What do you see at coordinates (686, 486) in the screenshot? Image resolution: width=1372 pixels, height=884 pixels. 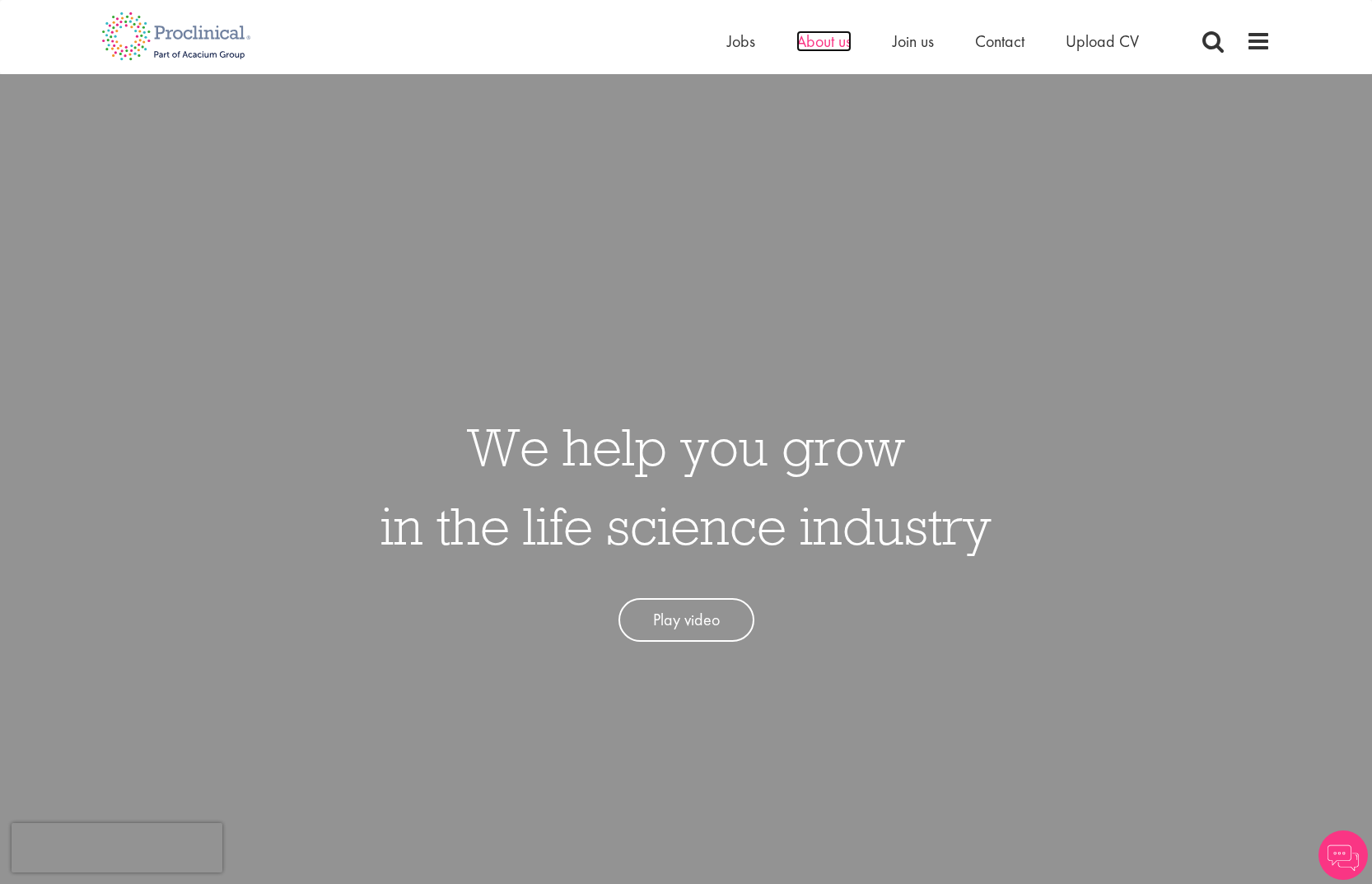 I see `h1: We help you grow in the life science industry` at bounding box center [686, 486].